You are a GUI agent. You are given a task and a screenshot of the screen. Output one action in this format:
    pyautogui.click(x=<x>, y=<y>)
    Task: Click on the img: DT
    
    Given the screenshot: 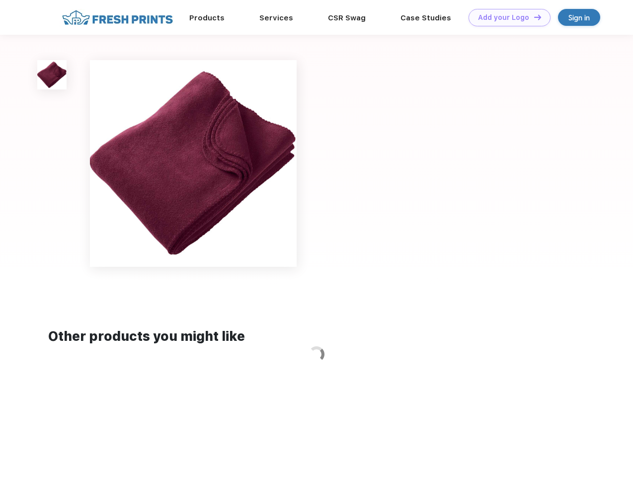 What is the action you would take?
    pyautogui.click(x=538, y=17)
    